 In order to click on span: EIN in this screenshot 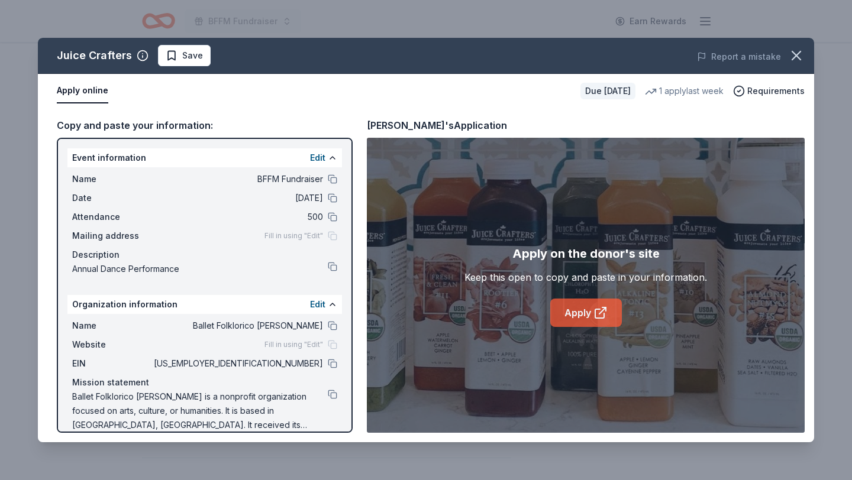, I will do `click(112, 364)`.